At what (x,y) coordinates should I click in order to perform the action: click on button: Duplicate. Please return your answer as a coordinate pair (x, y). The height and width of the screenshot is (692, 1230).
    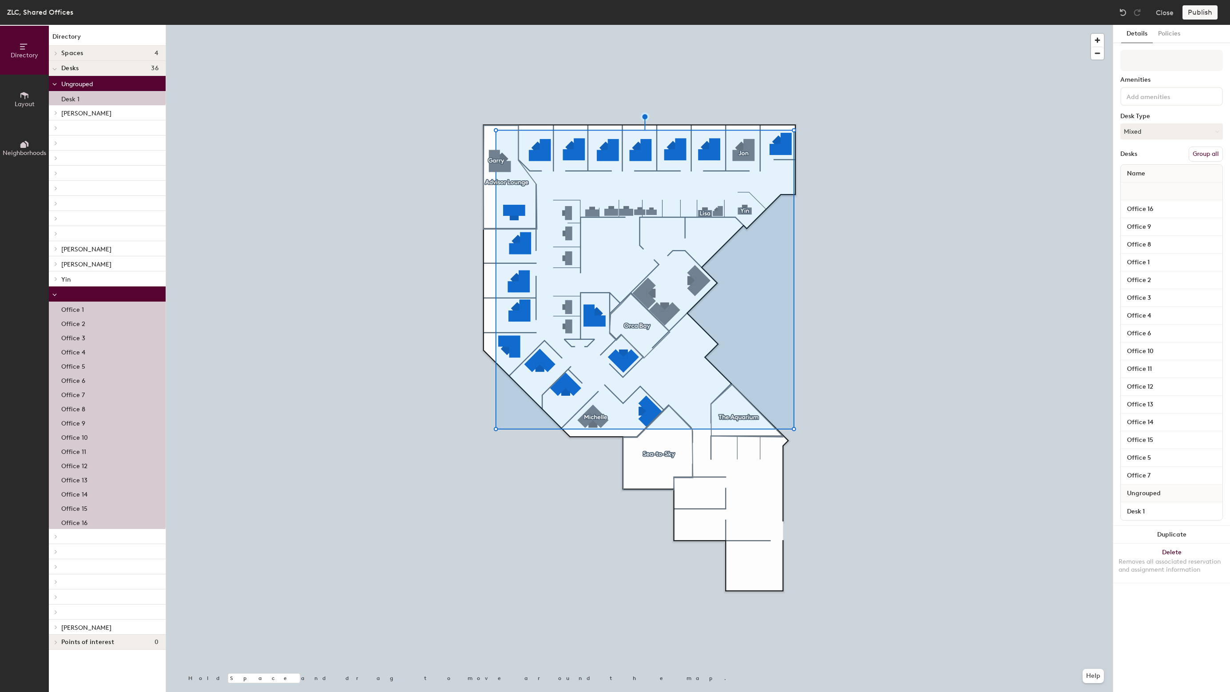
    Looking at the image, I should click on (1171, 534).